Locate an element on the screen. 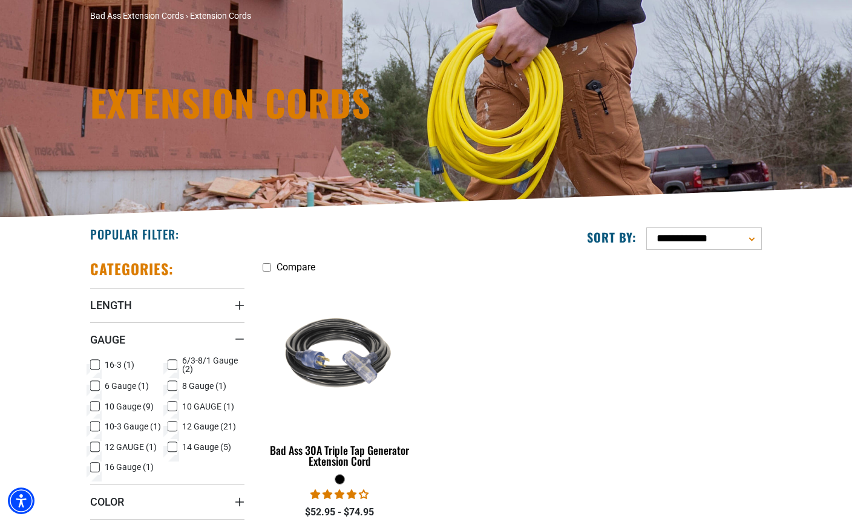 The image size is (852, 522). span: 8 Gauge (1) is located at coordinates (204, 386).